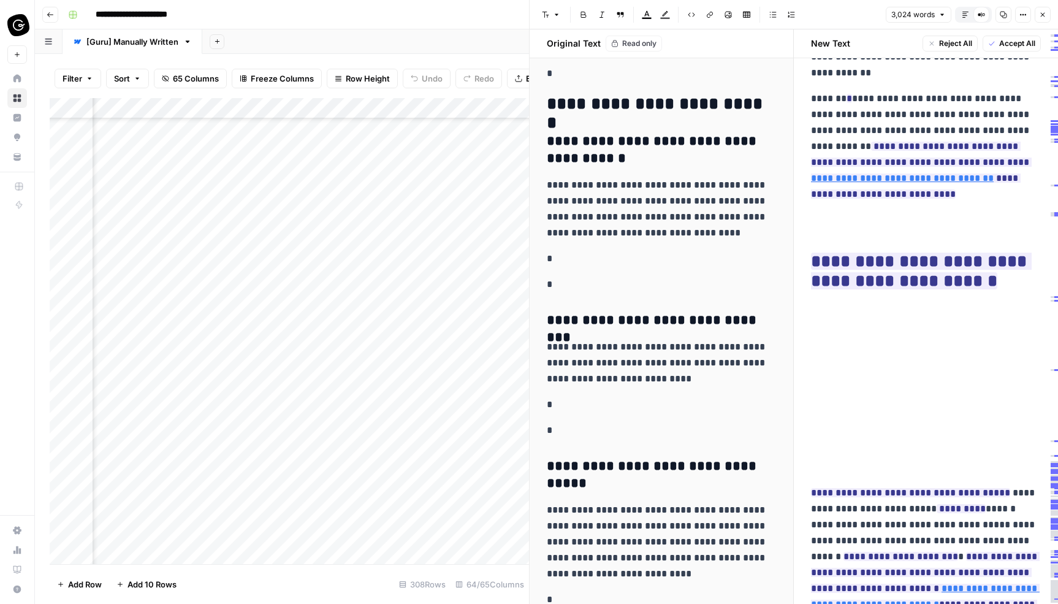 Image resolution: width=1058 pixels, height=604 pixels. I want to click on button: Accept All, so click(1012, 44).